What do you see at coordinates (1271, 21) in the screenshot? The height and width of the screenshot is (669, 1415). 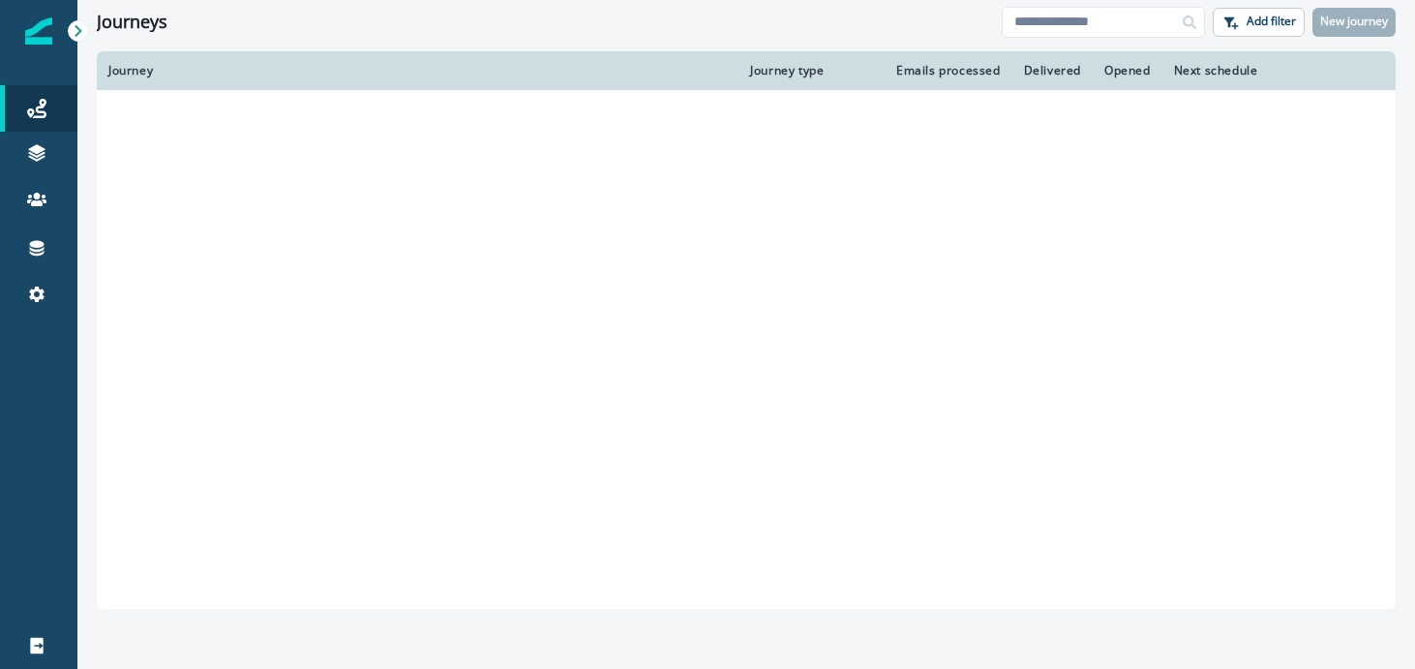 I see `p: Add filter` at bounding box center [1271, 21].